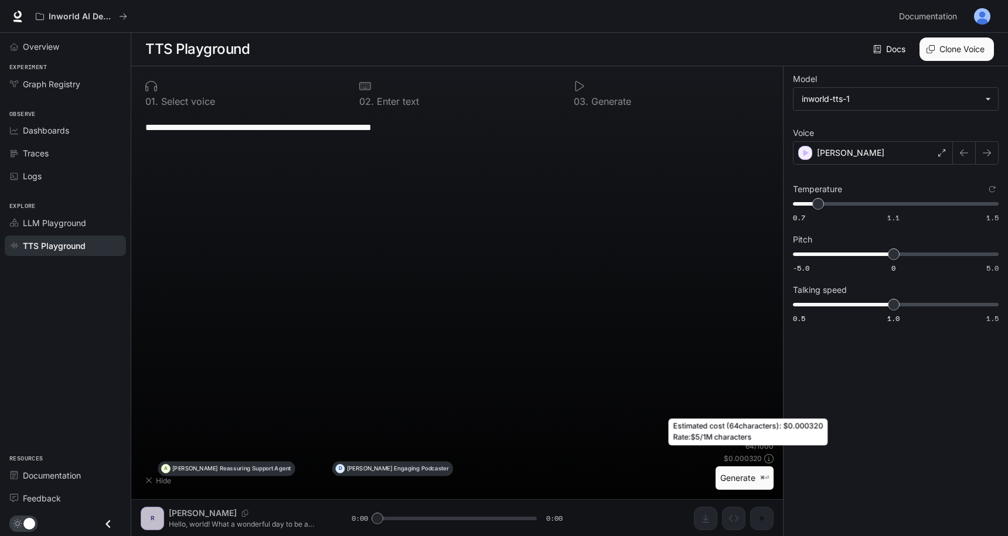 This screenshot has height=536, width=1008. Describe the element at coordinates (893, 318) in the screenshot. I see `span: 1.0` at that location.